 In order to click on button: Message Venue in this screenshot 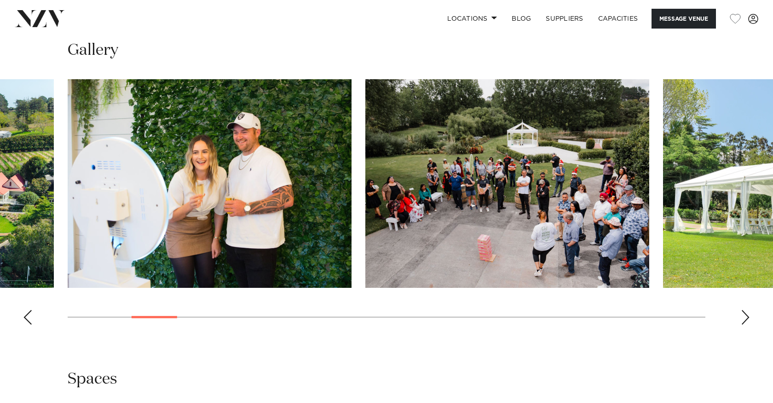, I will do `click(684, 18)`.